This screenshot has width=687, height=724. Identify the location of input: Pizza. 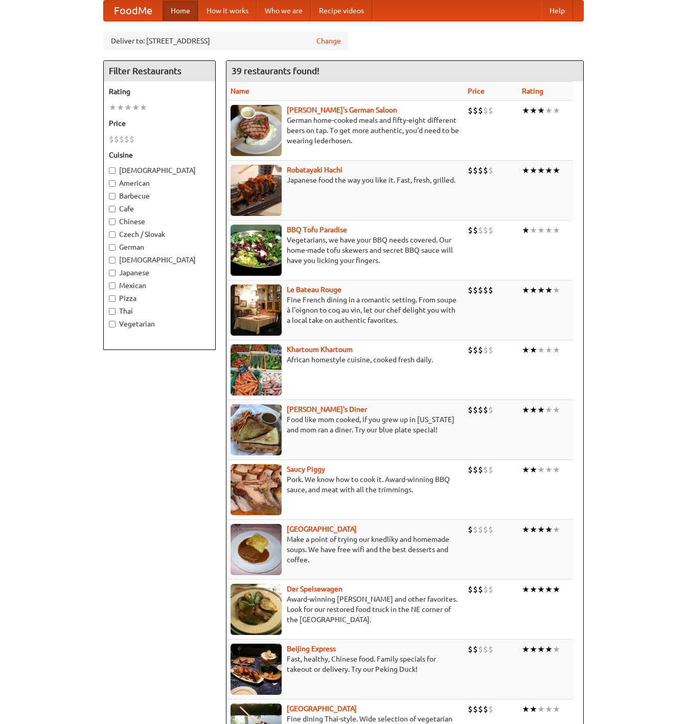
(112, 298).